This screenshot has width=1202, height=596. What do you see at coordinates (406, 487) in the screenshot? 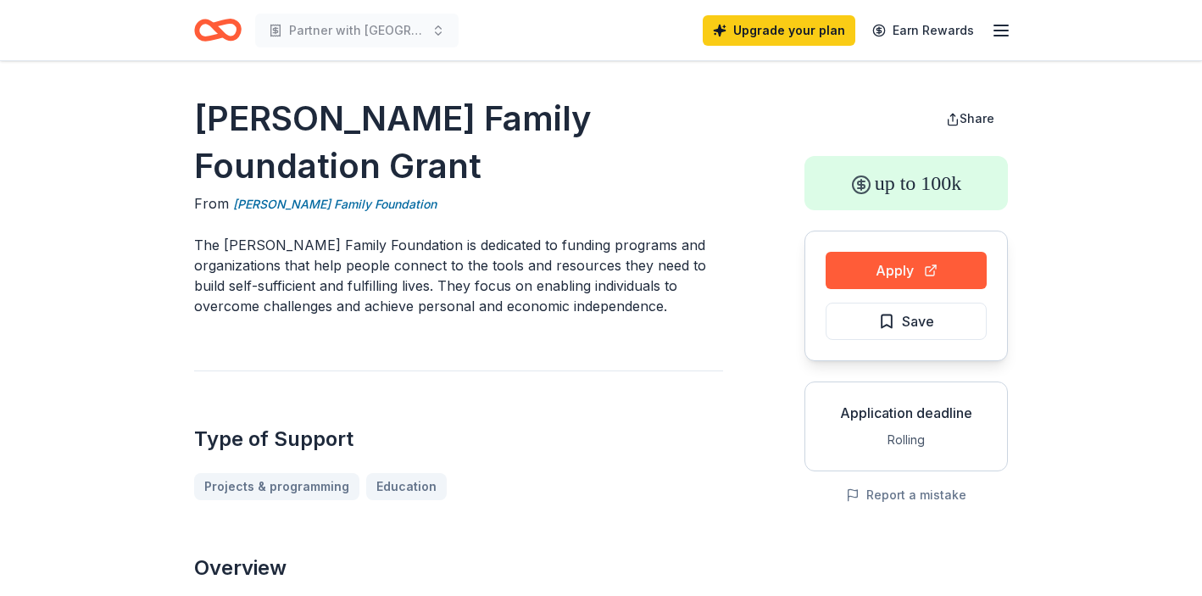
I see `a: Education` at bounding box center [406, 487].